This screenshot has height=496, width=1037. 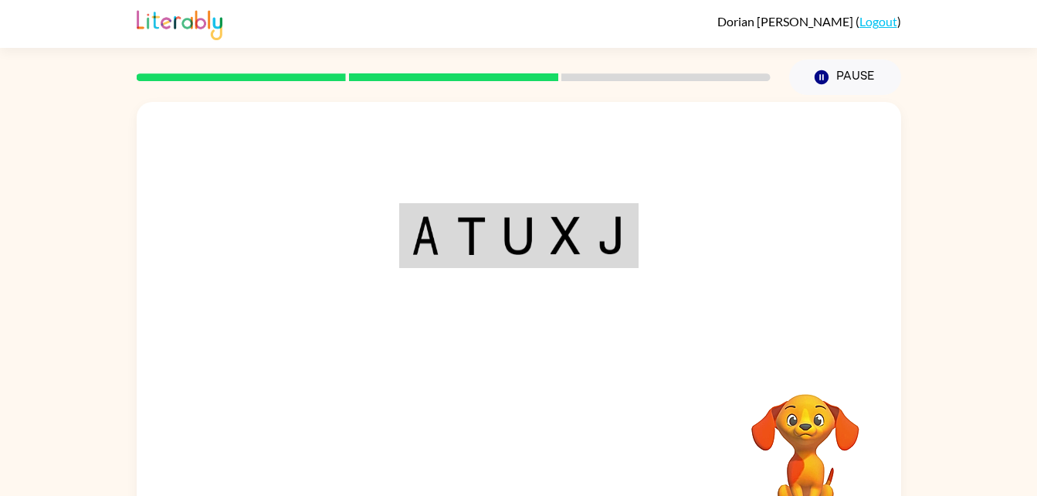 I want to click on img: a, so click(x=426, y=236).